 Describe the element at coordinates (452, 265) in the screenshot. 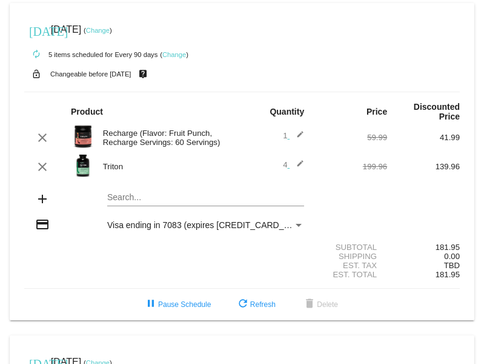

I see `span: TBD` at that location.